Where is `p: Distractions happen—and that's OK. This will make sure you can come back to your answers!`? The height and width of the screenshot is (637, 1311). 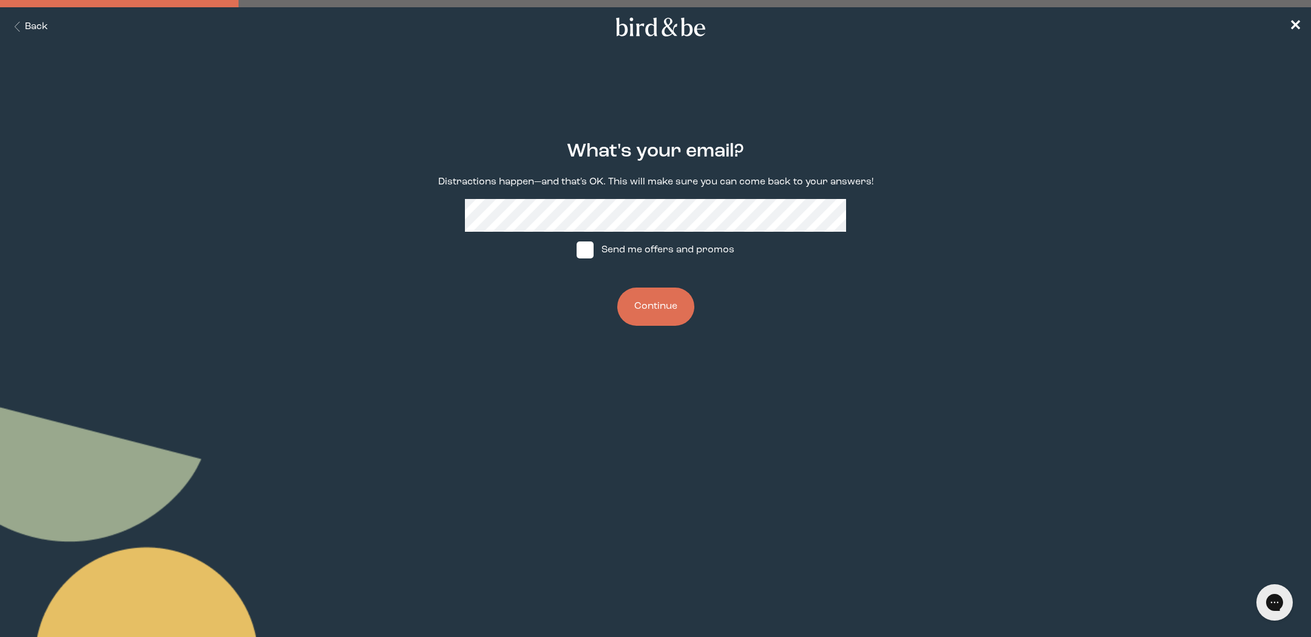 p: Distractions happen—and that's OK. This will make sure you can come back to your answers! is located at coordinates (656, 182).